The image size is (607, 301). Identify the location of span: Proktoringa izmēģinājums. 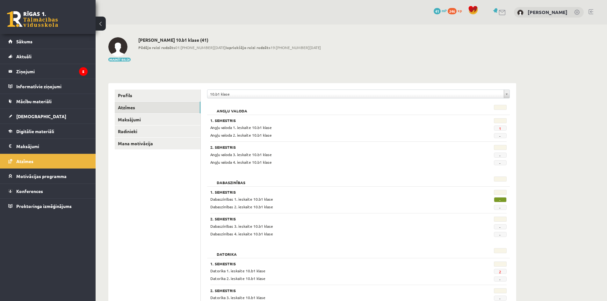
(44, 206).